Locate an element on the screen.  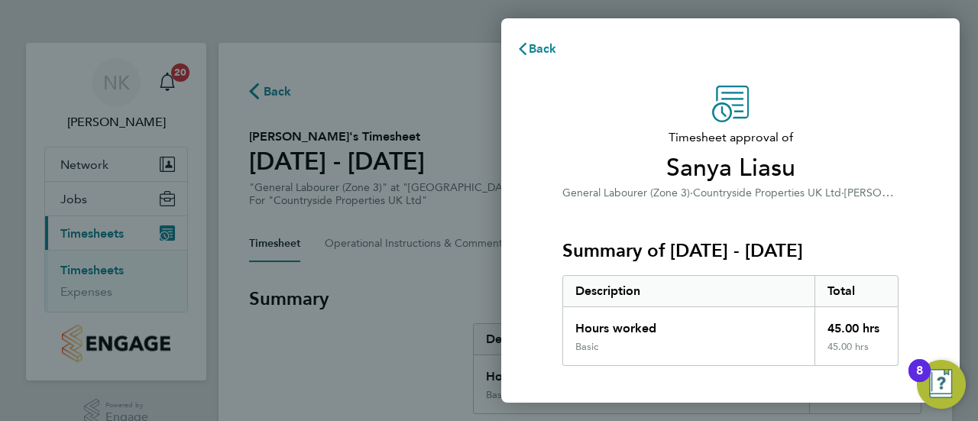
div: Description is located at coordinates (688, 291).